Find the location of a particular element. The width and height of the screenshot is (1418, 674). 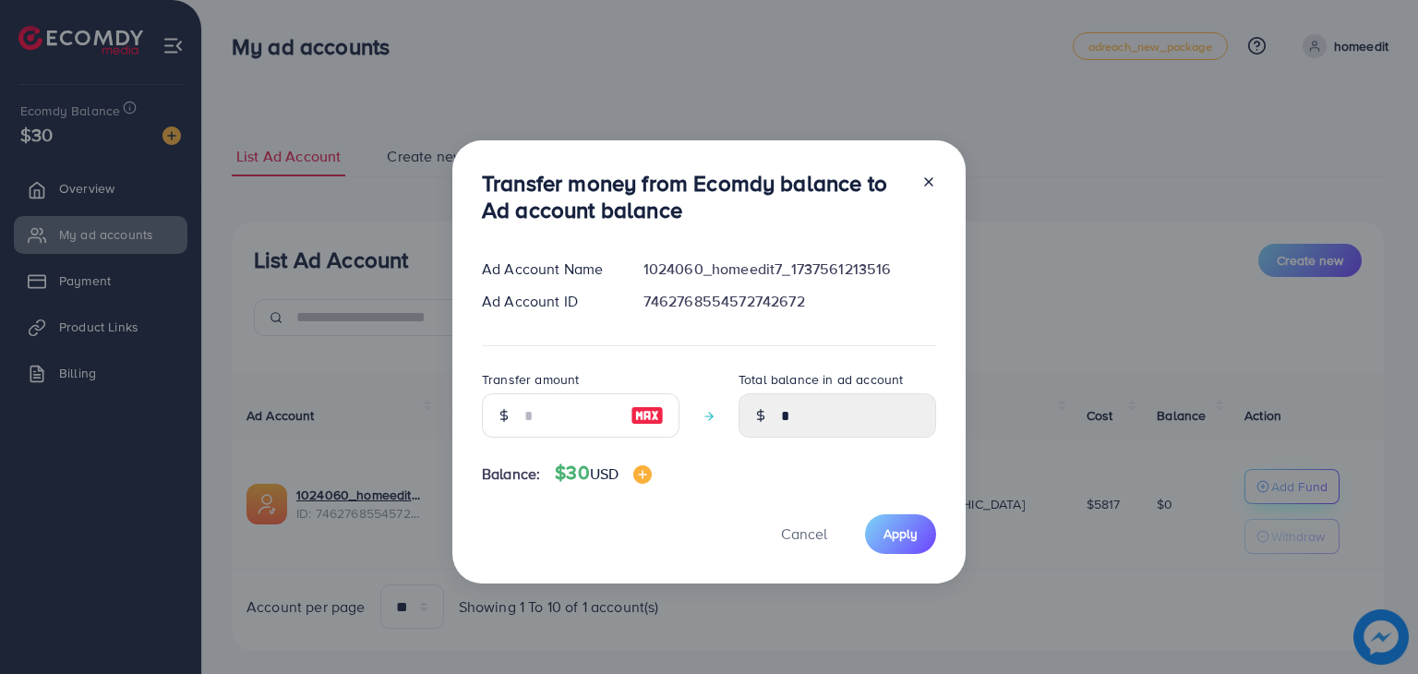

span: Balance: is located at coordinates (510, 474).